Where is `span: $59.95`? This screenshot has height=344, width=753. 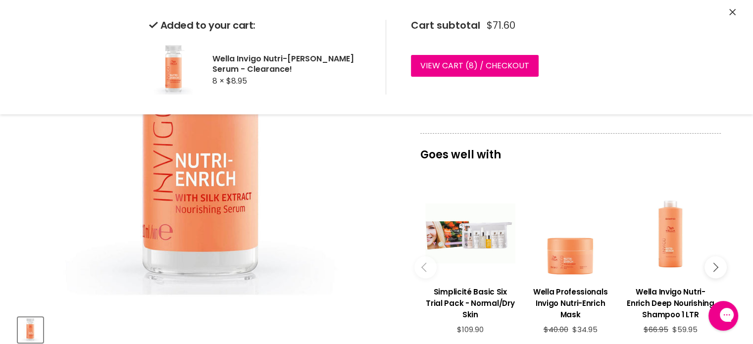 span: $59.95 is located at coordinates (685, 329).